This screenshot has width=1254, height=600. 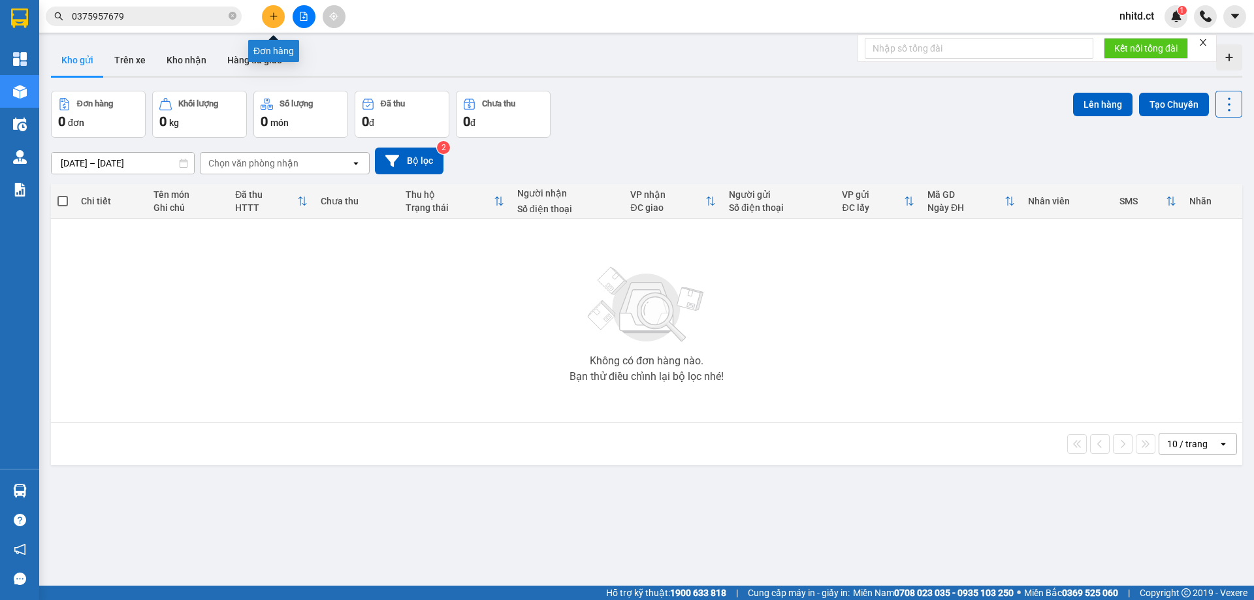 I want to click on span: Cung cấp máy in - giấy in:, so click(x=799, y=593).